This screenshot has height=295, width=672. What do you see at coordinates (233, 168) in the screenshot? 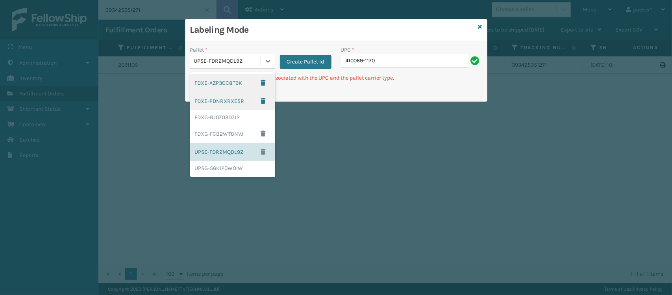
I see `div: UPSG-56KIP0WOIW` at bounding box center [233, 168].